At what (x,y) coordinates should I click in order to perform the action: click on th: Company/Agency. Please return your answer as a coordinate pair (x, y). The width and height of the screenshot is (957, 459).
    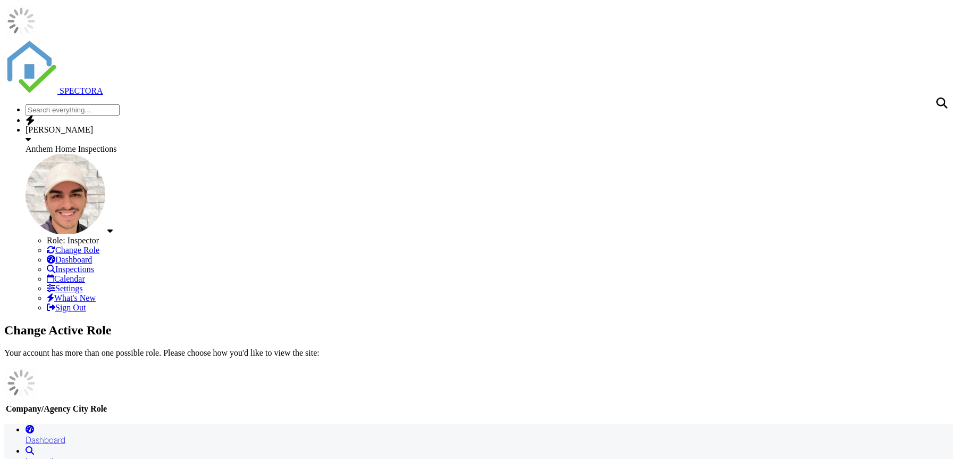
    Looking at the image, I should click on (38, 409).